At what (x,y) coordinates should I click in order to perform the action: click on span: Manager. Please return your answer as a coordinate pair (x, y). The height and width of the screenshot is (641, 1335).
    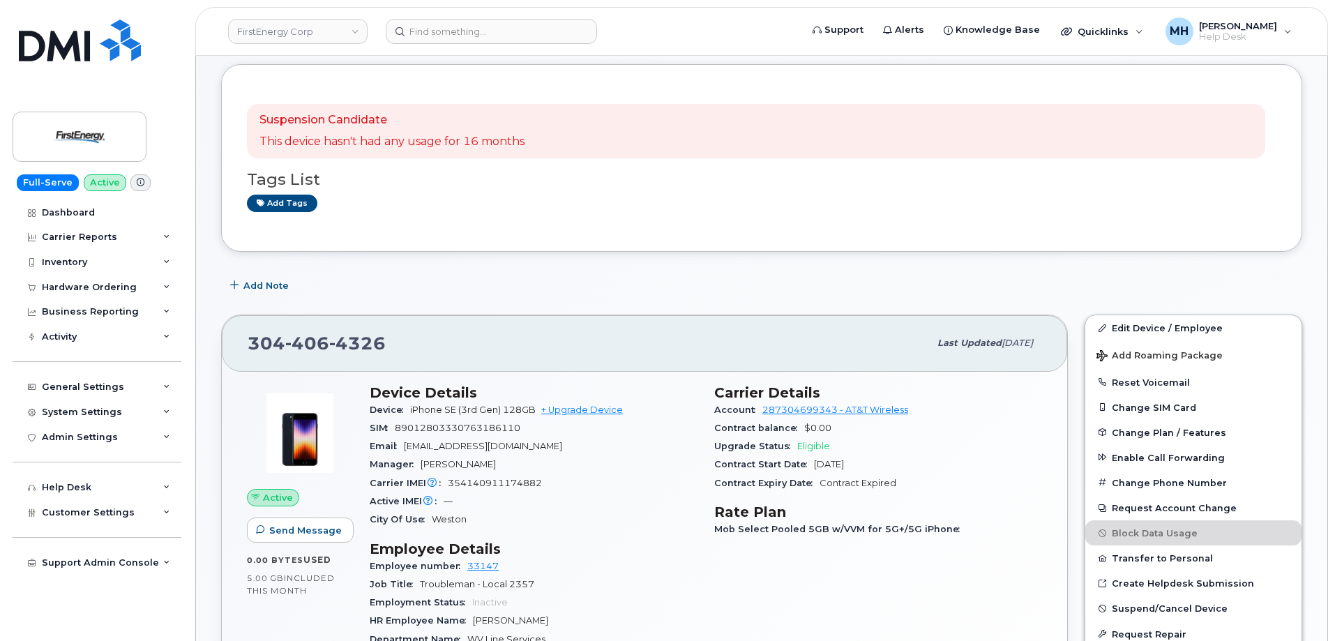
    Looking at the image, I should click on (395, 464).